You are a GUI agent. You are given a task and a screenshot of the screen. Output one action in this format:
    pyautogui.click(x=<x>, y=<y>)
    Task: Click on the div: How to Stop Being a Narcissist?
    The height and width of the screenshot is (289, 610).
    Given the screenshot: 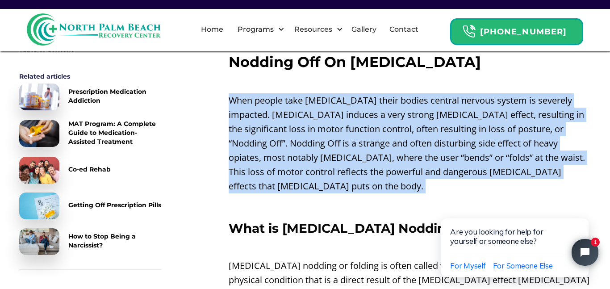 What is the action you would take?
    pyautogui.click(x=115, y=241)
    